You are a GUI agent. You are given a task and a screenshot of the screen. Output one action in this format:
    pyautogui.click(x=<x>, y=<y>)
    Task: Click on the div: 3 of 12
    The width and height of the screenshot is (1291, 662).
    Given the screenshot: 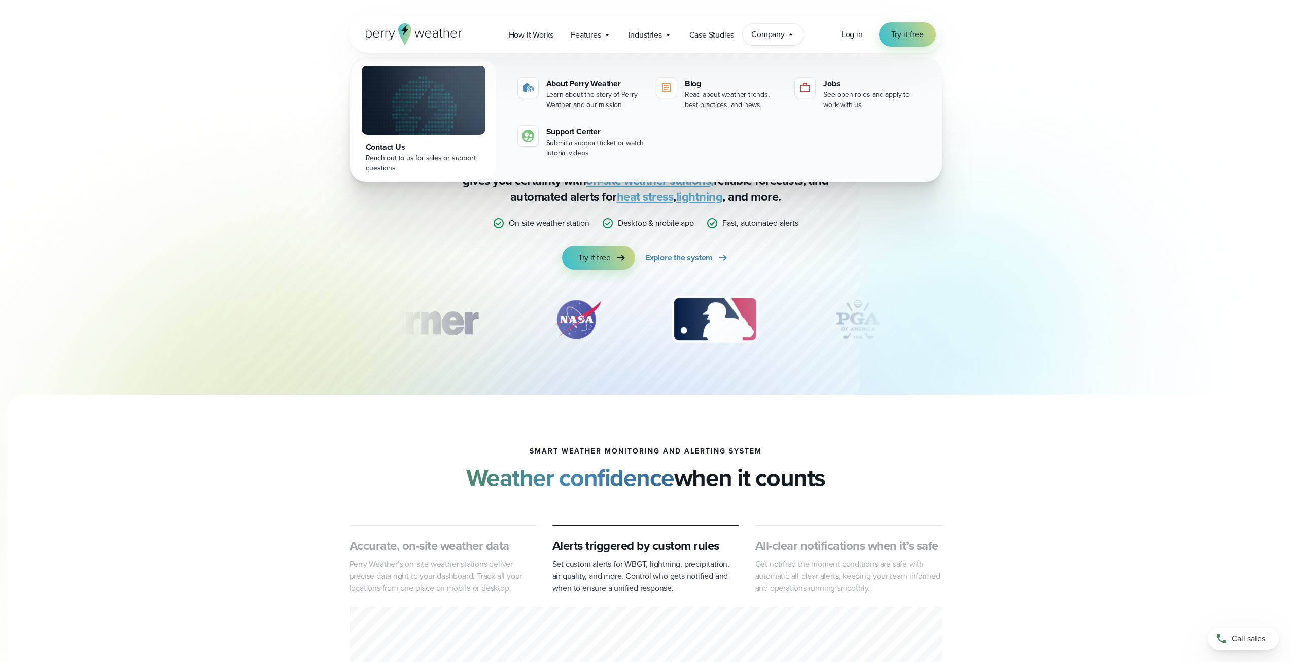 What is the action you would take?
    pyautogui.click(x=715, y=320)
    